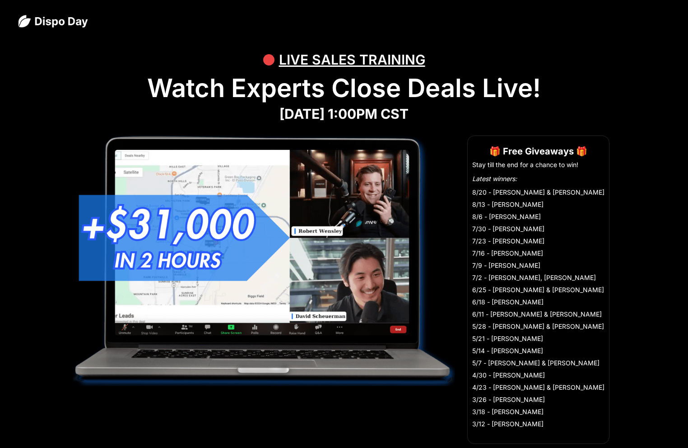  Describe the element at coordinates (538, 151) in the screenshot. I see `strong: 🎁 Free Giveaways 🎁` at that location.